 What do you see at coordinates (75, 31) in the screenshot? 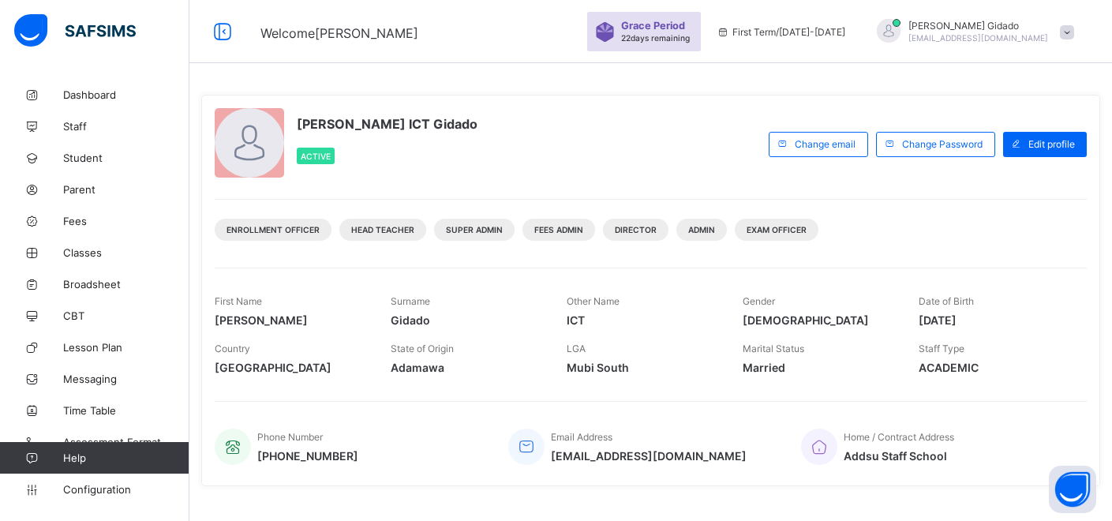
I see `img: safsims` at bounding box center [75, 31].